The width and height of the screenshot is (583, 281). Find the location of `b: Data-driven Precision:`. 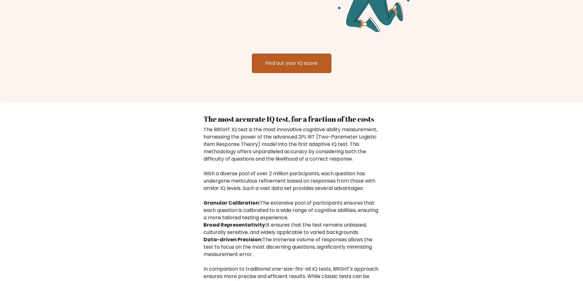

b: Data-driven Precision: is located at coordinates (233, 239).